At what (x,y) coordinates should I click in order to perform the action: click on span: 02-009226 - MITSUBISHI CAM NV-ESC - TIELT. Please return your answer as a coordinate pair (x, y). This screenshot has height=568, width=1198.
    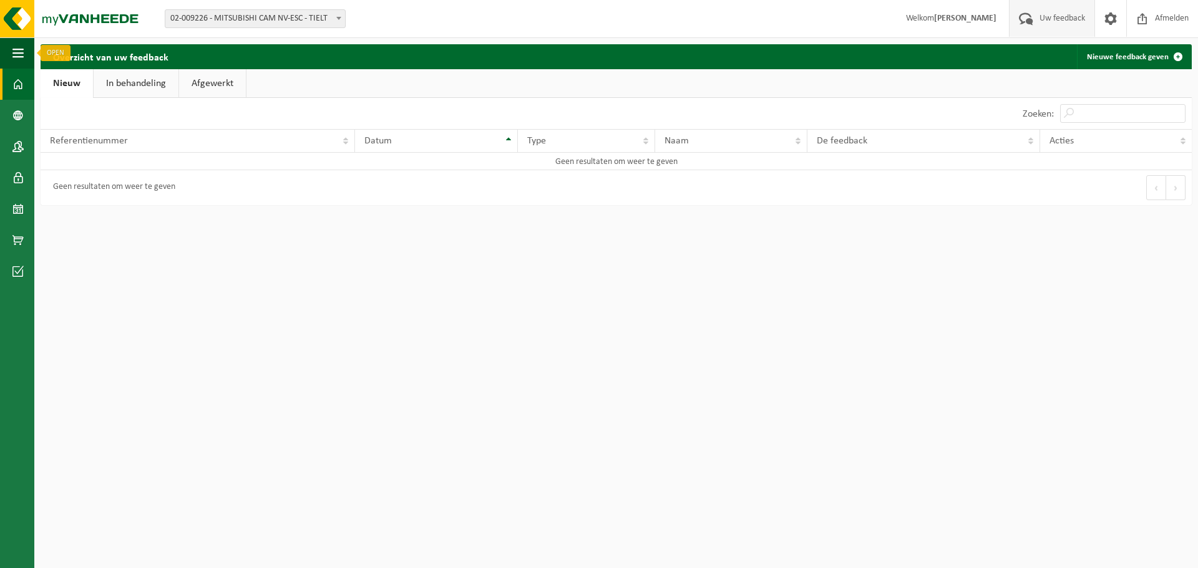
    Looking at the image, I should click on (255, 19).